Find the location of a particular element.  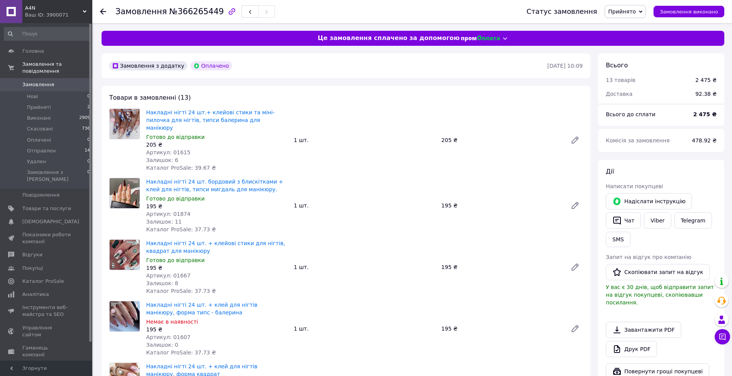

a: Завантажити PDF is located at coordinates (643, 329).